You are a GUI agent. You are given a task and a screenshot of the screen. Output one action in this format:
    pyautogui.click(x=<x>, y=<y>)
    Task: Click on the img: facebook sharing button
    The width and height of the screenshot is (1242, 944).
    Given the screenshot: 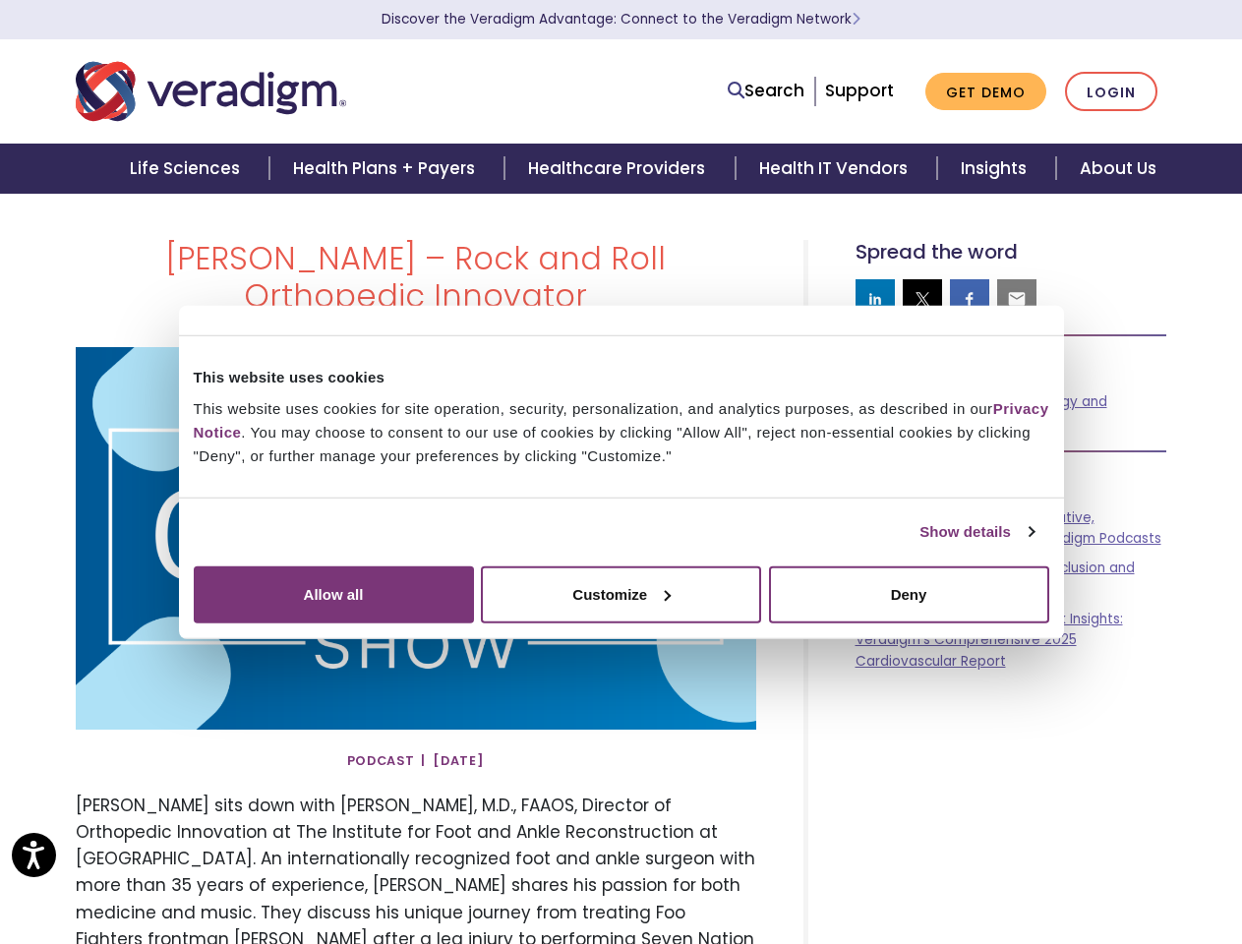 What is the action you would take?
    pyautogui.click(x=969, y=299)
    